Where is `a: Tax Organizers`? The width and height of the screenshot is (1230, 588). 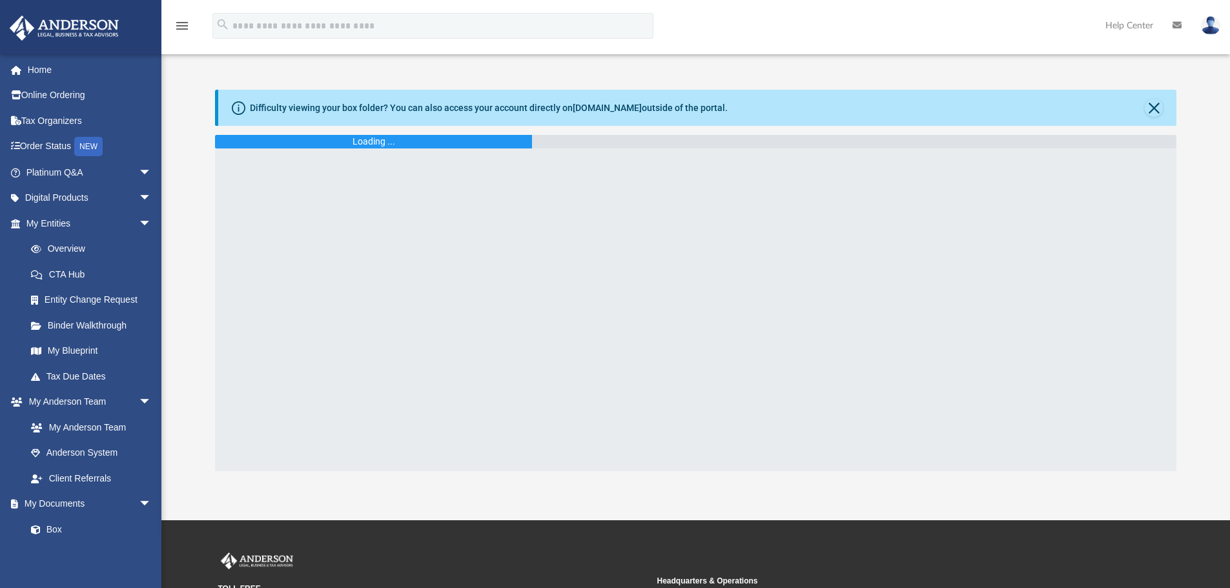 a: Tax Organizers is located at coordinates (90, 121).